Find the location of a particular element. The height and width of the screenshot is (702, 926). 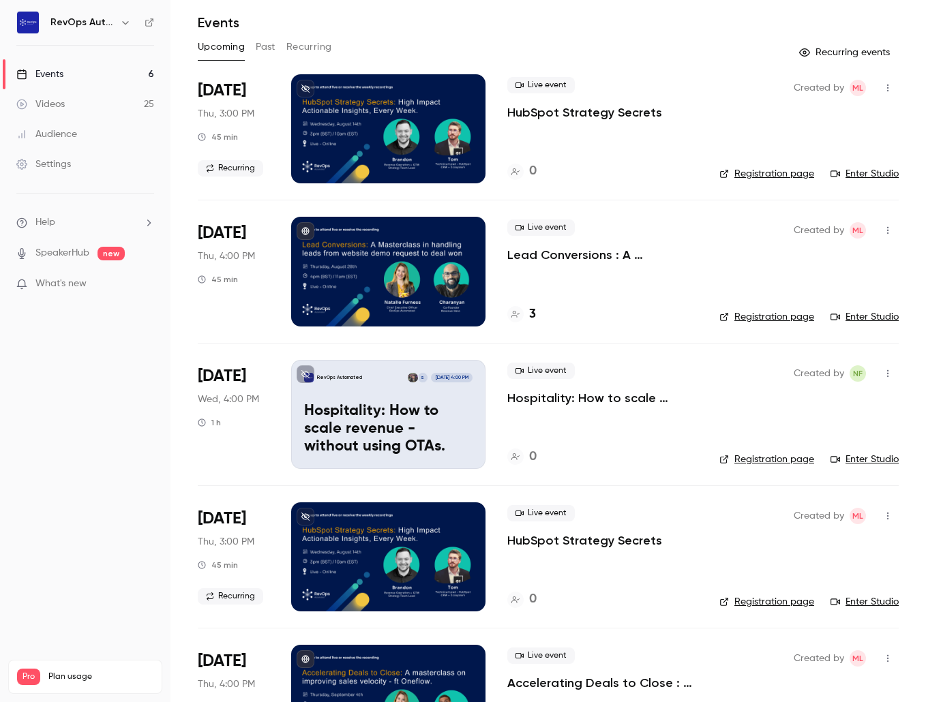

div: Sep 4 Thu, 3:00 PM (Europe/London) is located at coordinates (233, 557).